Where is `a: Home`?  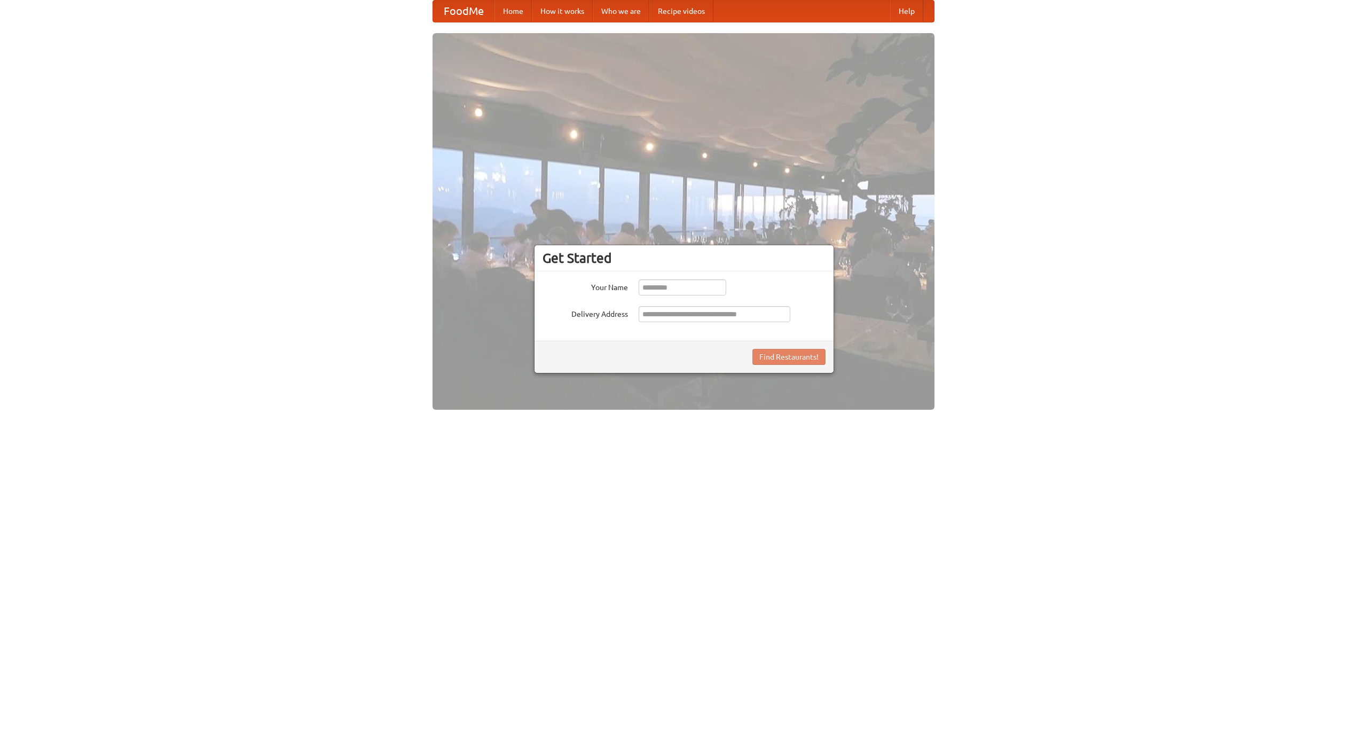
a: Home is located at coordinates (513, 11).